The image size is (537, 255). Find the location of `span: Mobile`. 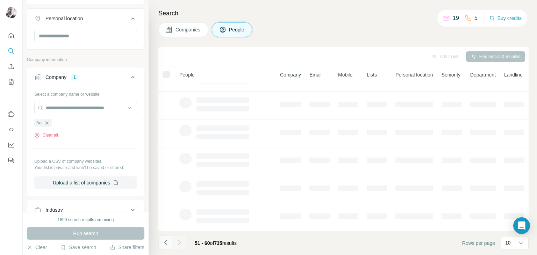

span: Mobile is located at coordinates (345, 75).